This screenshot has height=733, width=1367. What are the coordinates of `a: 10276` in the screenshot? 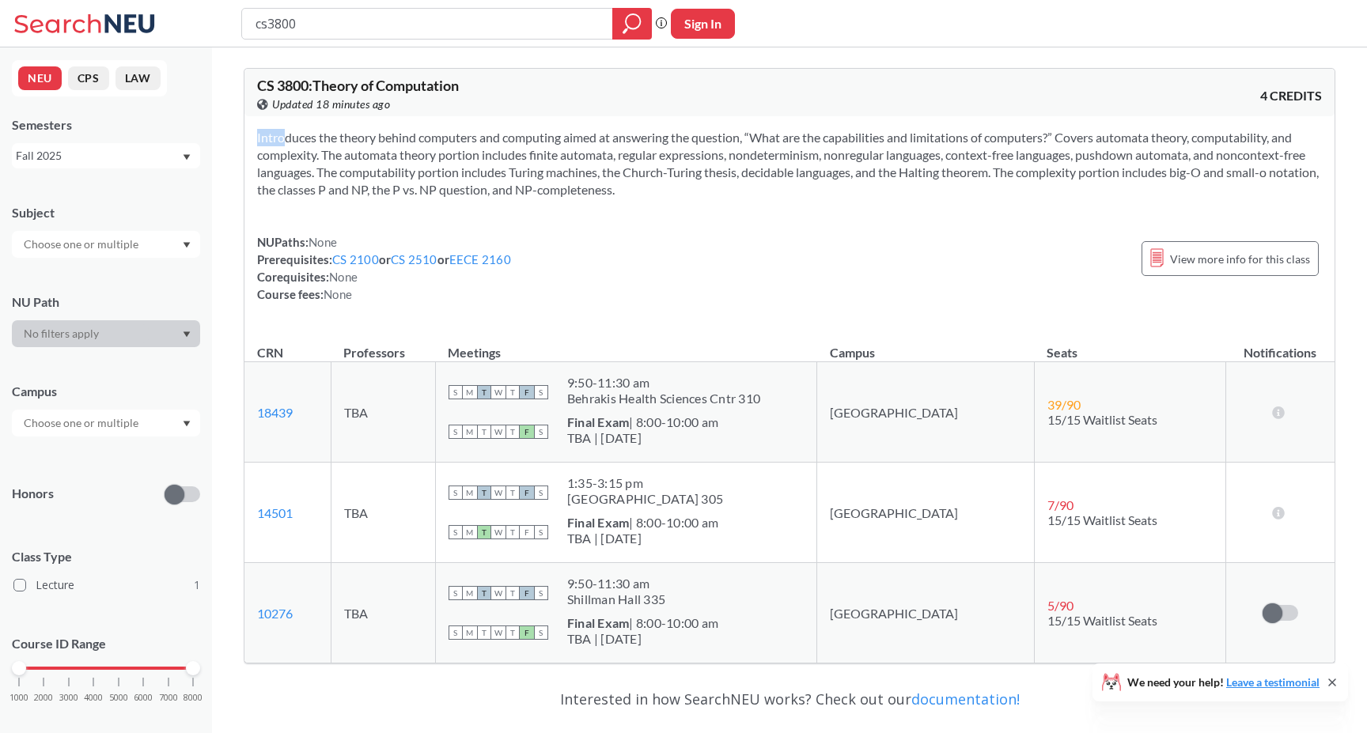 It's located at (274, 613).